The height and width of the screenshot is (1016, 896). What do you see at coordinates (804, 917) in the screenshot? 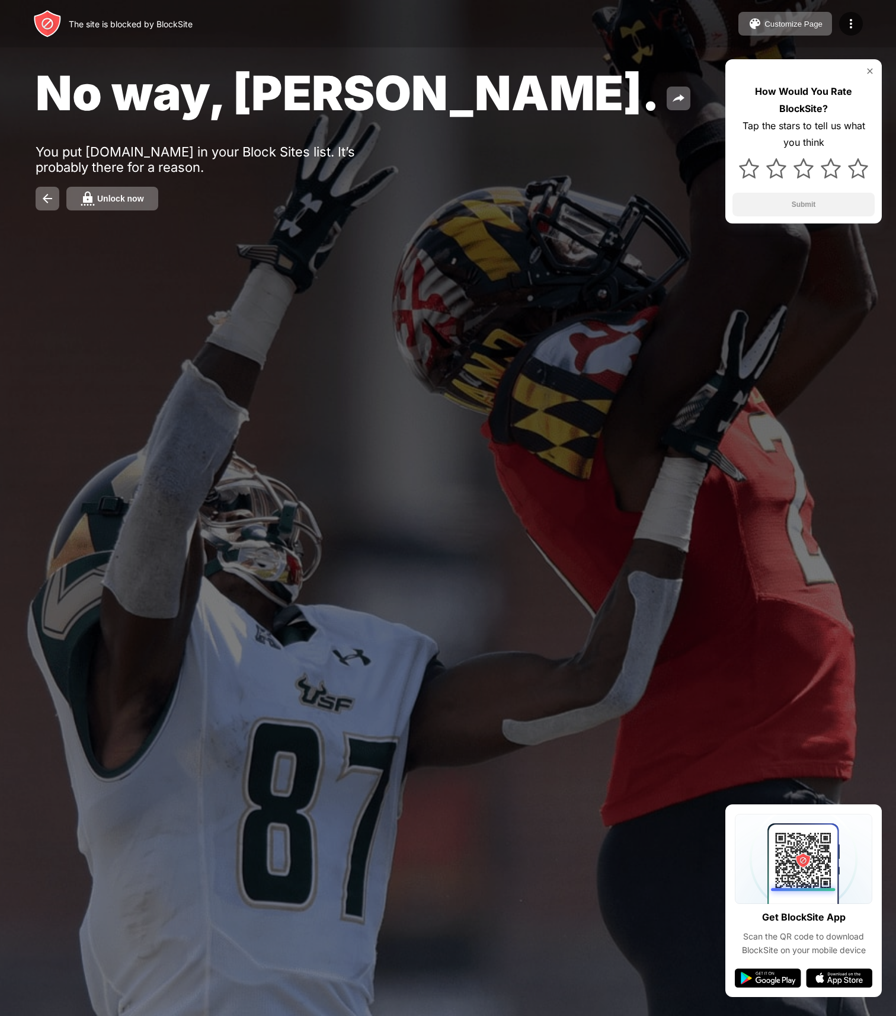
I see `div: Get BlockSite App` at bounding box center [804, 917].